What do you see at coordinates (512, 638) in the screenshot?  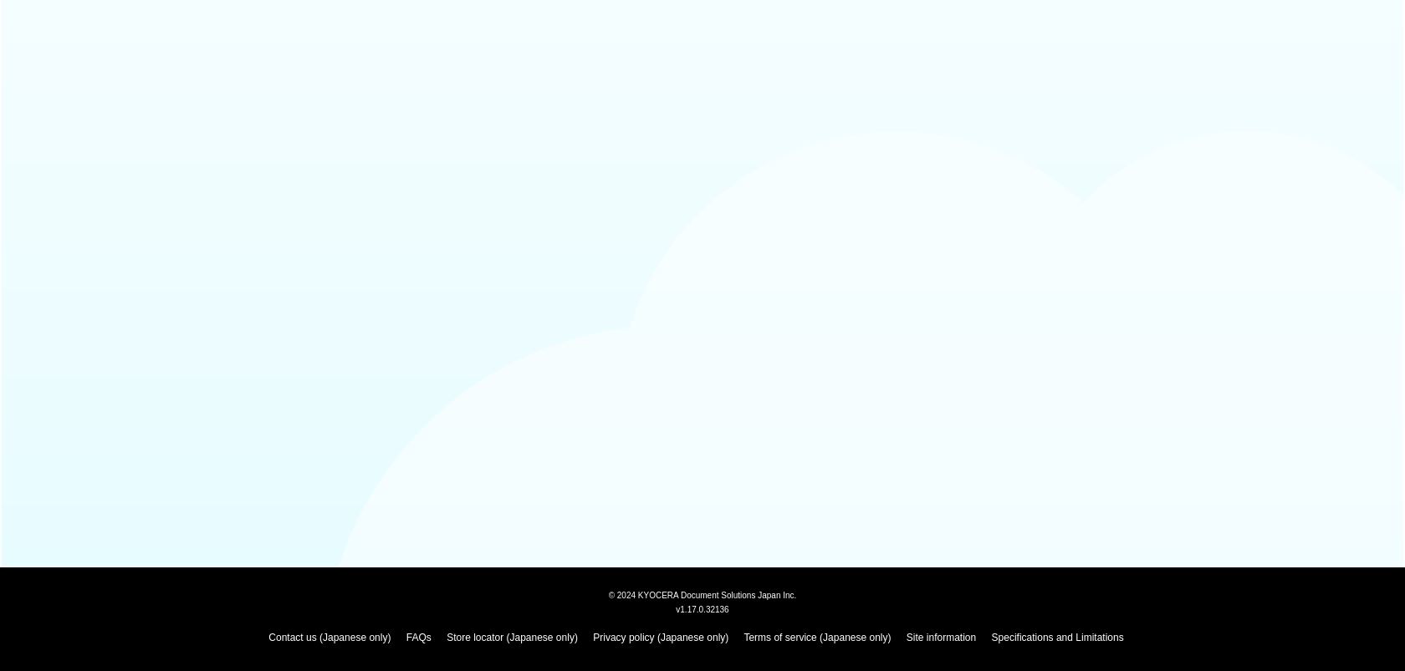 I see `a: Store locator (Japanese only)` at bounding box center [512, 638].